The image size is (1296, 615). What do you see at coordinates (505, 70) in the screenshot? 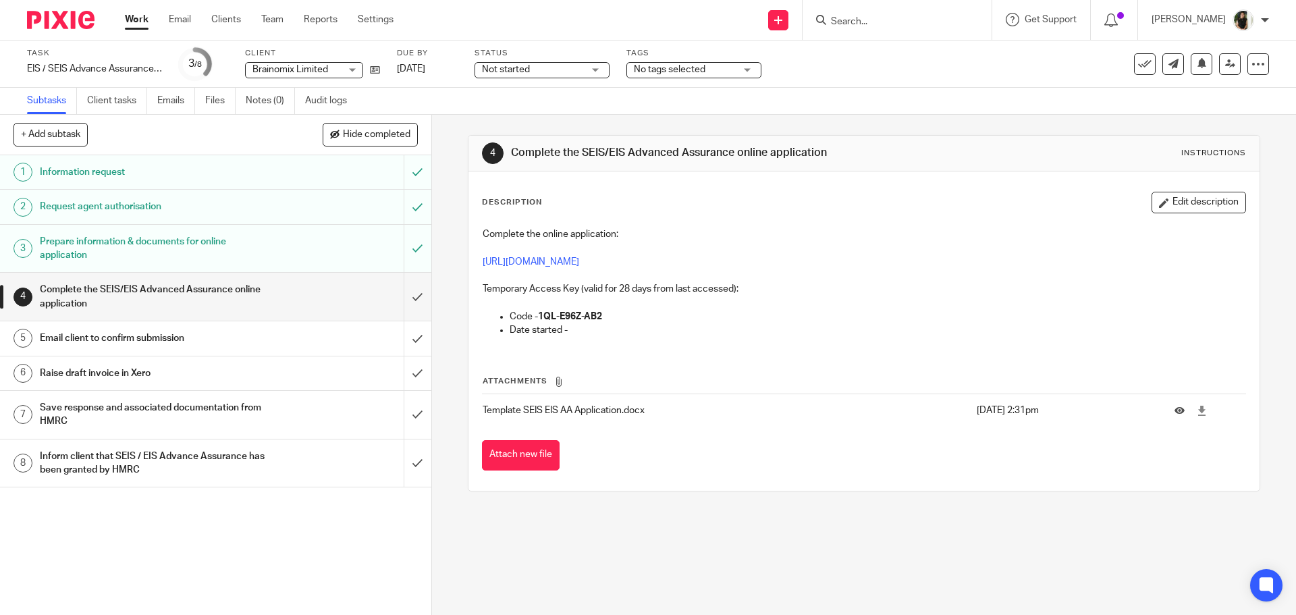
I see `span: Not started` at bounding box center [505, 70].